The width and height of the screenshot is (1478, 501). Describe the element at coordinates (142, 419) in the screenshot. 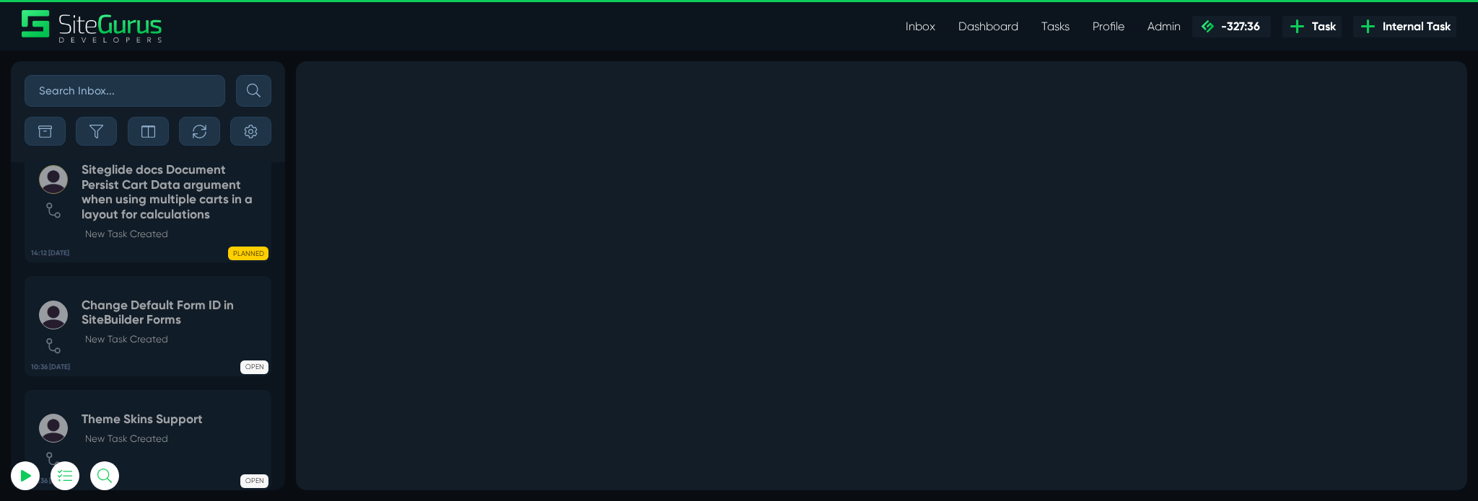

I see `h5: Theme Skins Support` at that location.